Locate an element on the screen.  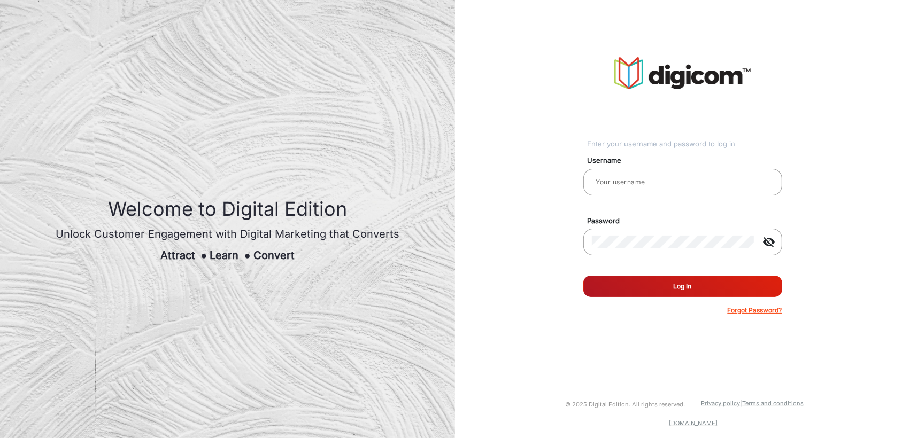
div: Enter your username and password to log in is located at coordinates (684, 144).